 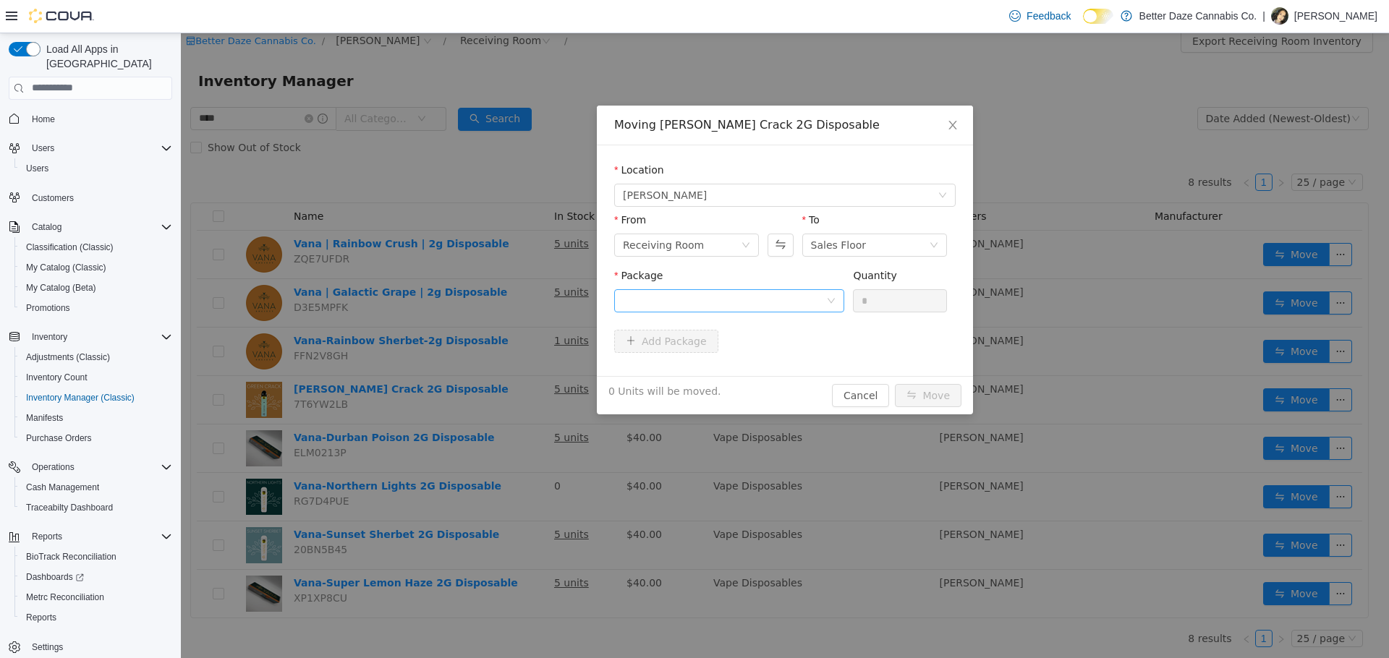 I want to click on div: Sales Floor, so click(x=658, y=212).